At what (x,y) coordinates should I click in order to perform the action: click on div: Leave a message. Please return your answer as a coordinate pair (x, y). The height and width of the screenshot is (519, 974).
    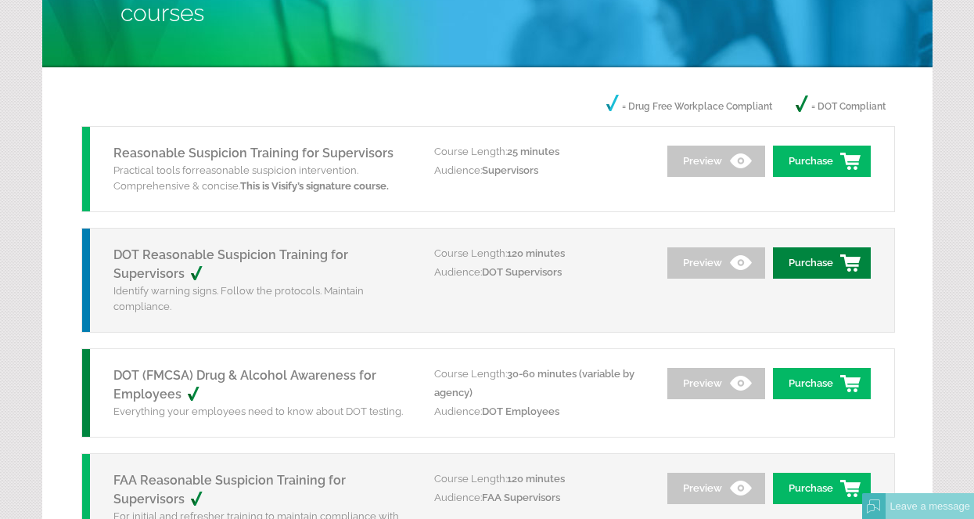
    Looking at the image, I should click on (930, 505).